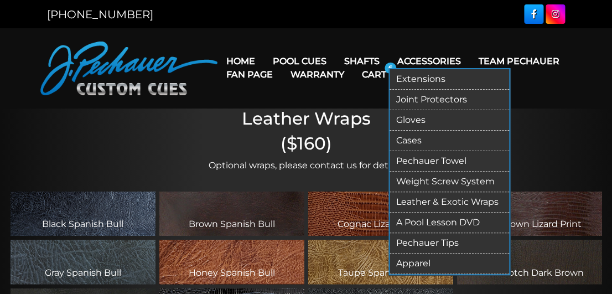 Image resolution: width=612 pixels, height=294 pixels. What do you see at coordinates (380, 214) in the screenshot?
I see `div: Cognac Lizard Print` at bounding box center [380, 214].